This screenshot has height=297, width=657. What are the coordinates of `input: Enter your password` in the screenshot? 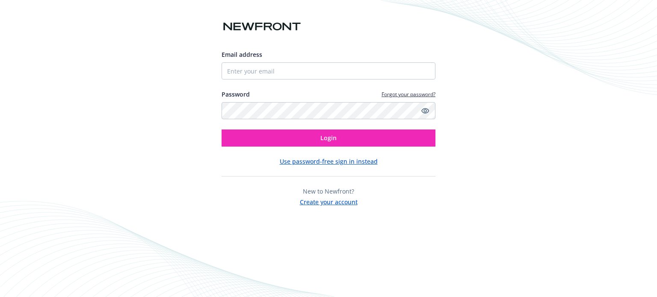 It's located at (328, 111).